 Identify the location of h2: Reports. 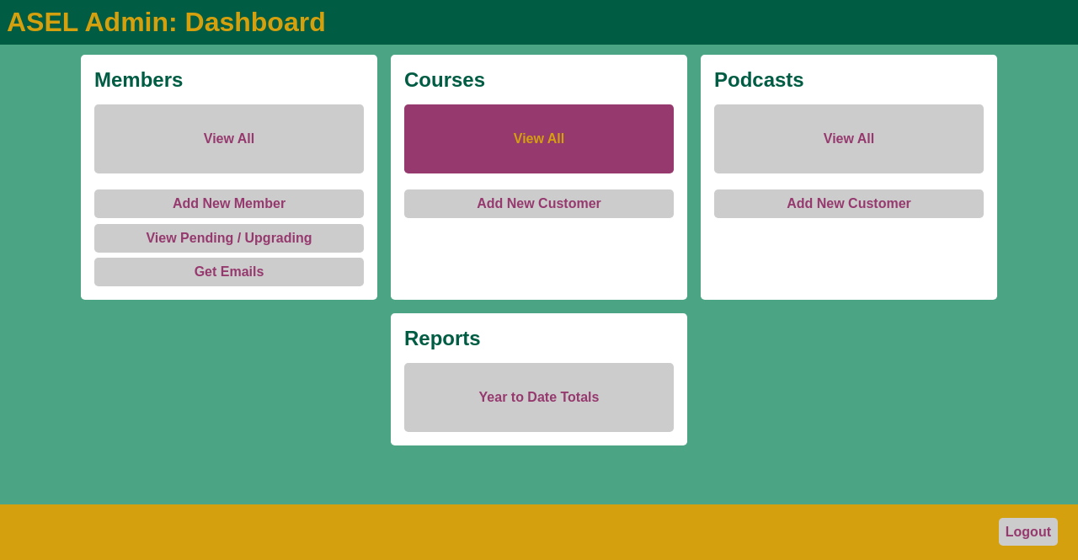
(539, 339).